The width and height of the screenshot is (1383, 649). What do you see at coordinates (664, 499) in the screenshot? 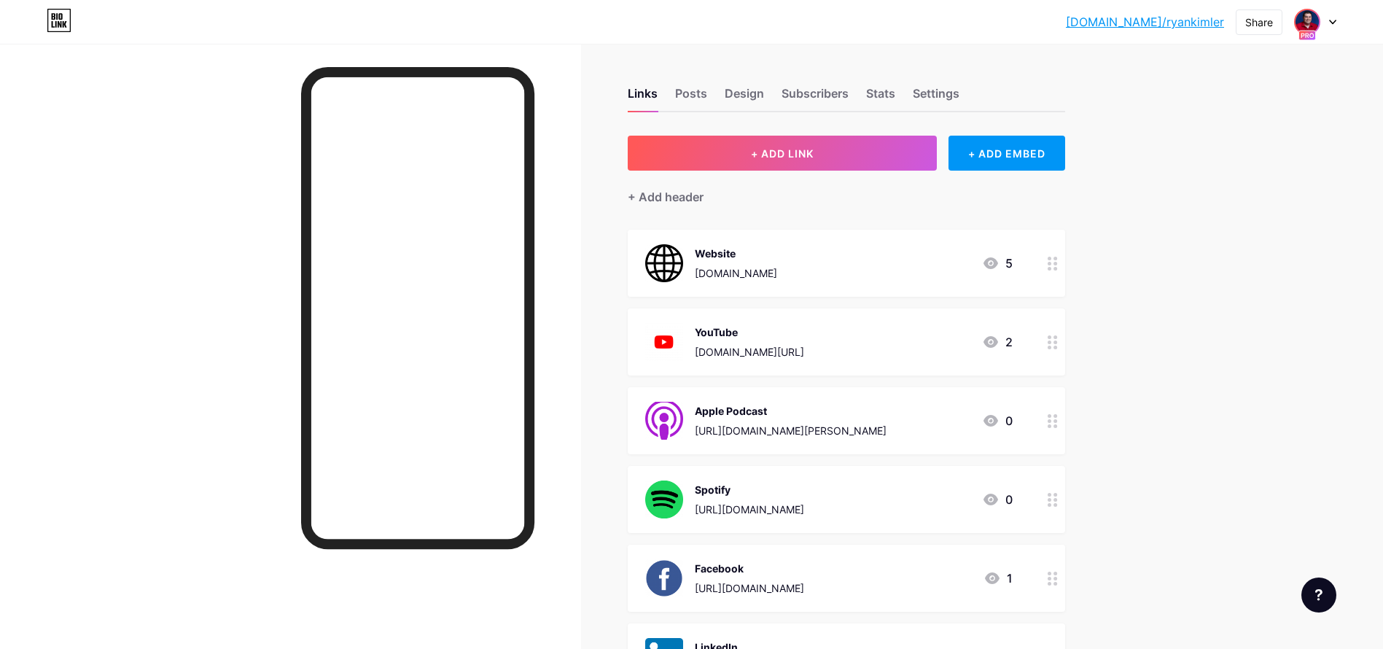
I see `img: Spotify` at bounding box center [664, 499].